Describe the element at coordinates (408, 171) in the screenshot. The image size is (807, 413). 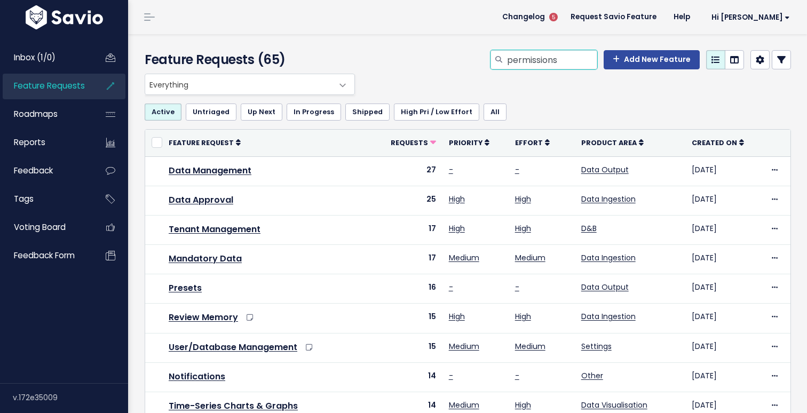
I see `td: 27` at that location.